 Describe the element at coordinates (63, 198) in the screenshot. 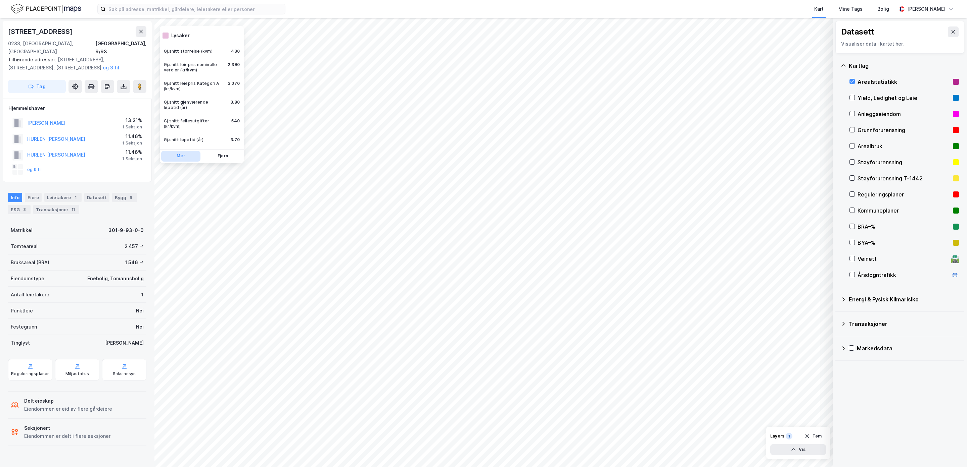

I see `div: Leietakere` at that location.